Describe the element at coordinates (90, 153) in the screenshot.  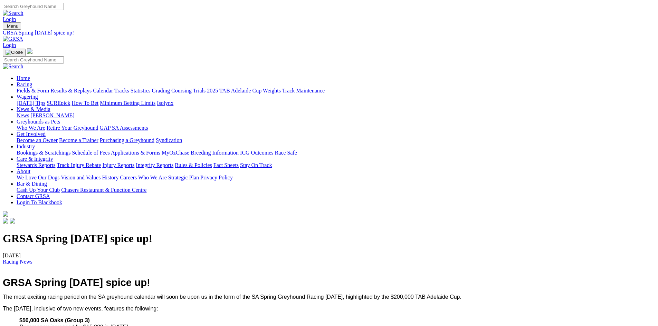
I see `a: Schedule of Fees` at that location.